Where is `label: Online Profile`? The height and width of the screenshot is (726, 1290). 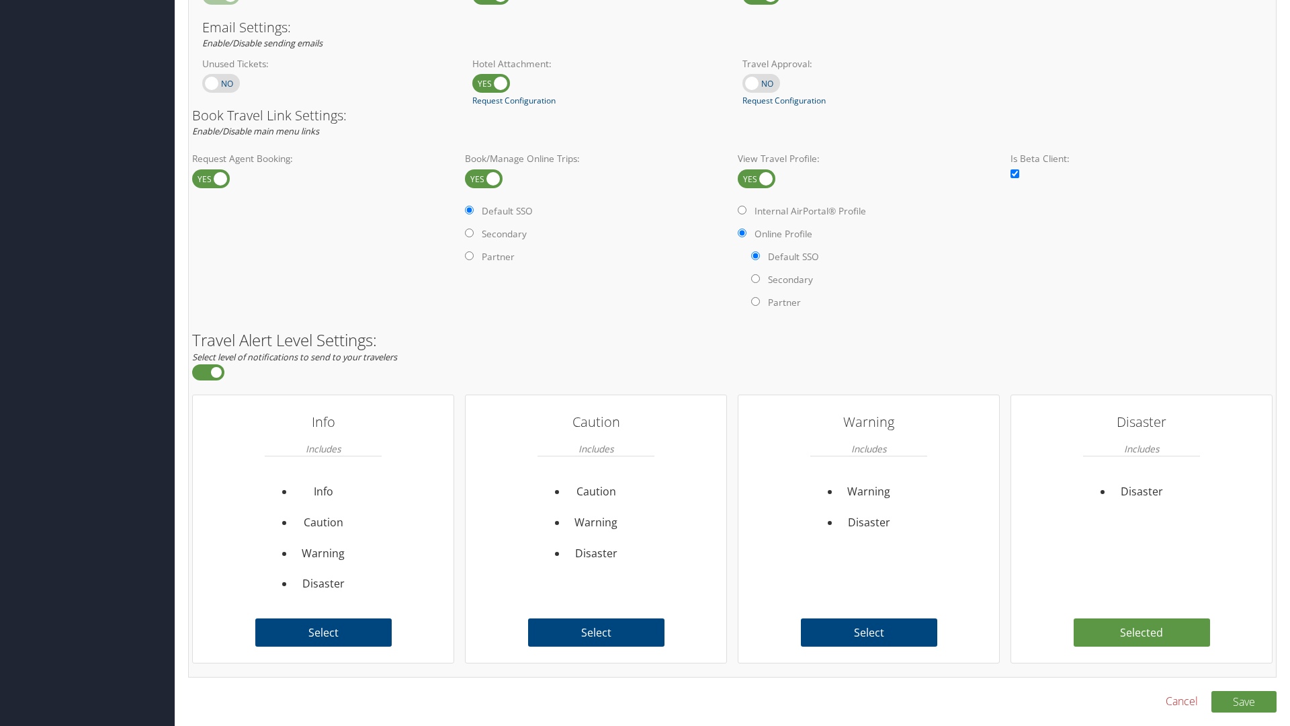 label: Online Profile is located at coordinates (783, 234).